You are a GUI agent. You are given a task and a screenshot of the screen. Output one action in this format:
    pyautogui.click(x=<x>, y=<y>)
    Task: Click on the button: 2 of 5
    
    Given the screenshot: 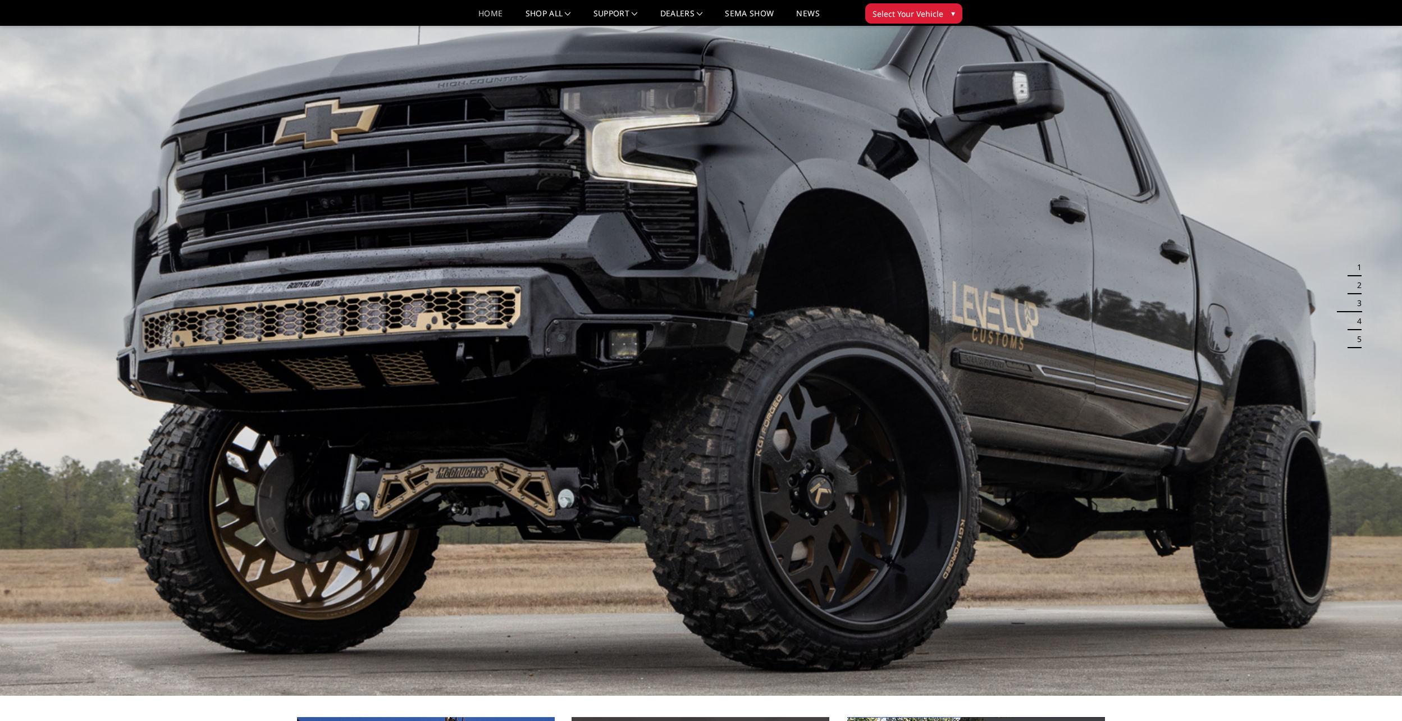 What is the action you would take?
    pyautogui.click(x=1356, y=286)
    